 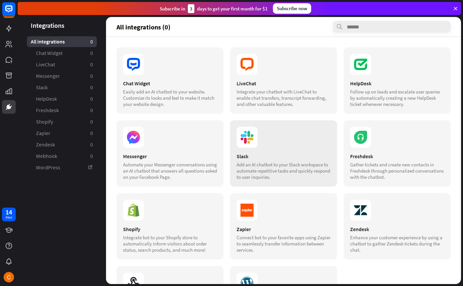 What do you see at coordinates (45, 145) in the screenshot?
I see `span: Zendesk` at bounding box center [45, 145].